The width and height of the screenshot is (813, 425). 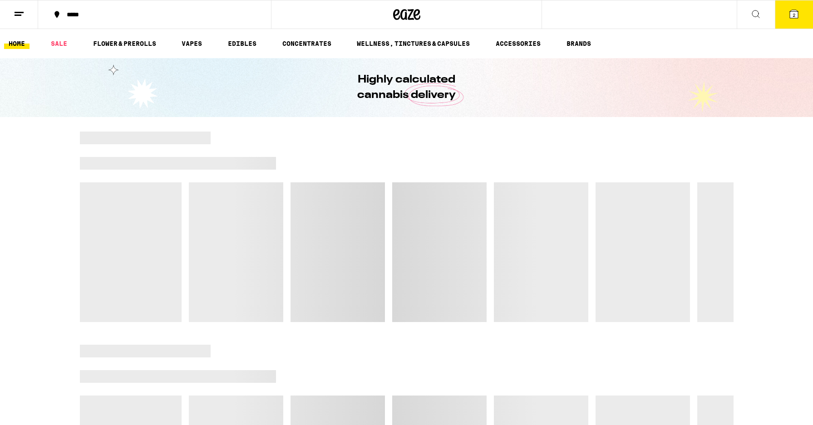 What do you see at coordinates (578, 44) in the screenshot?
I see `button: BRANDS` at bounding box center [578, 44].